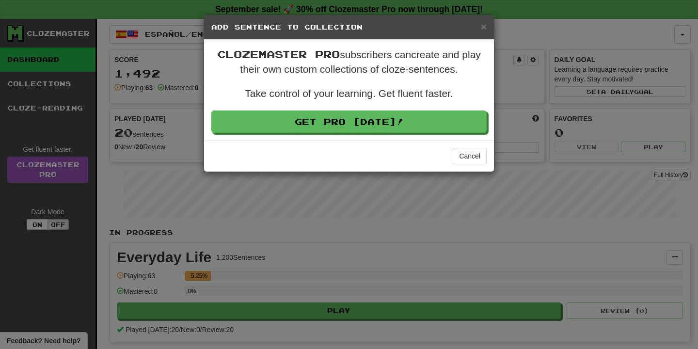  I want to click on p: Take control of your learning. Get fluent faster., so click(349, 94).